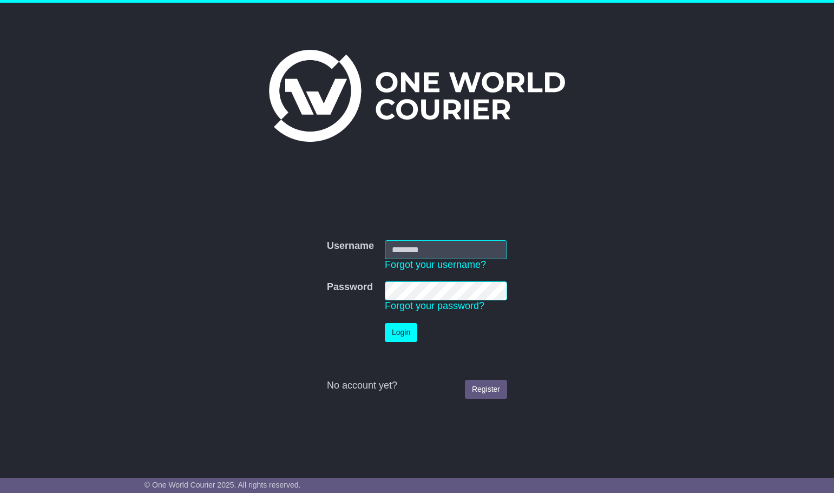 Image resolution: width=834 pixels, height=493 pixels. What do you see at coordinates (486, 389) in the screenshot?
I see `a: Register` at bounding box center [486, 389].